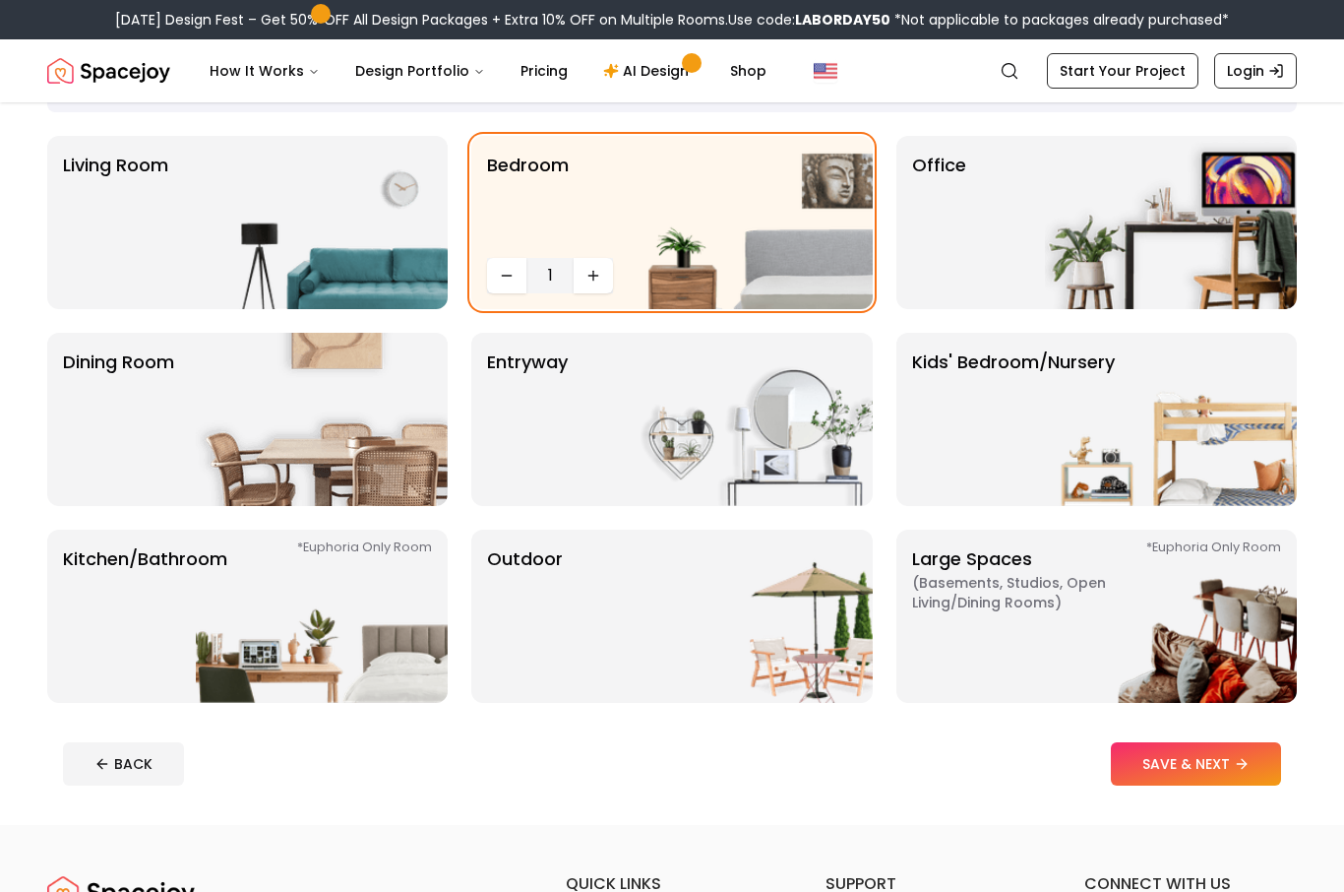  Describe the element at coordinates (1123, 71) in the screenshot. I see `a: Start Your Project` at that location.